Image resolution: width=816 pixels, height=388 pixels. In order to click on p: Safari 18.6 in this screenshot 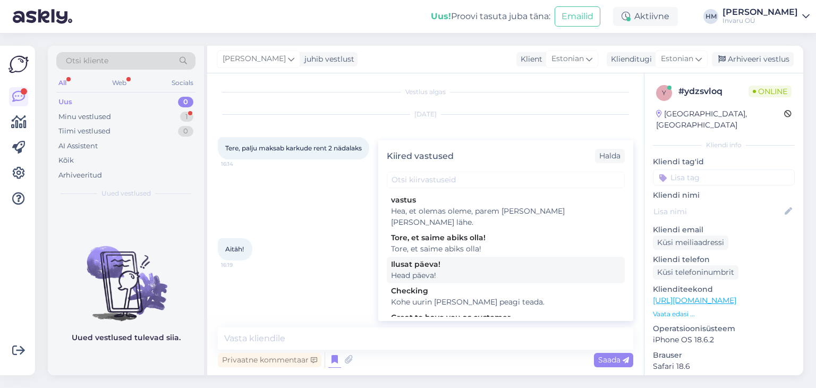, I will do `click(724, 366)`.